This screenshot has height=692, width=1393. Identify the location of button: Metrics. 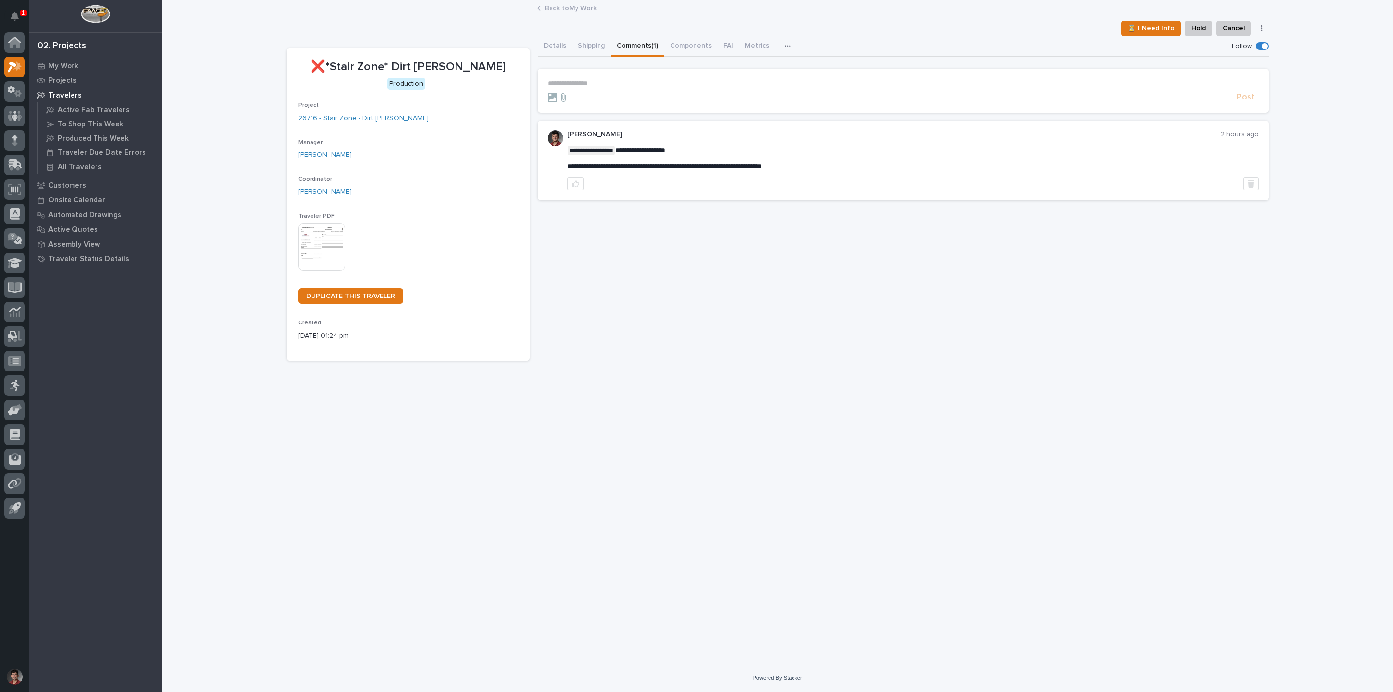
(757, 47).